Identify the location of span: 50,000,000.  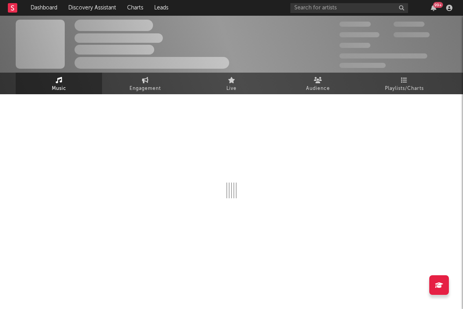
(359, 35).